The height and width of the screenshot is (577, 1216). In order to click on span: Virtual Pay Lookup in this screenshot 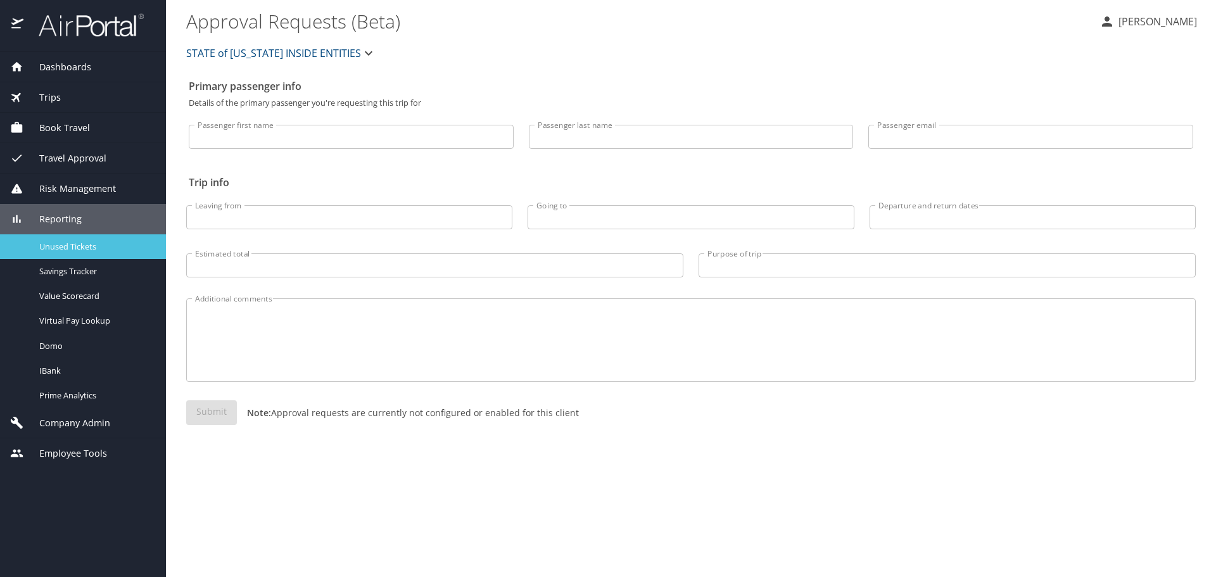, I will do `click(95, 320)`.